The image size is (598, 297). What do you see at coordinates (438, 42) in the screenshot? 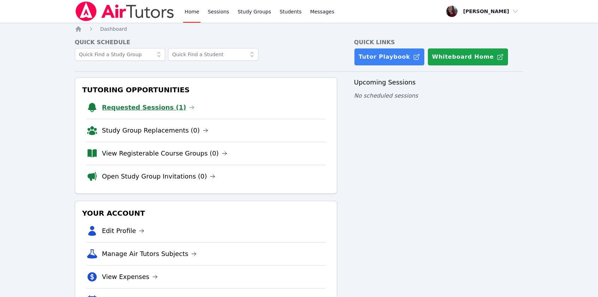
I see `h4: Quick Links` at bounding box center [438, 42].